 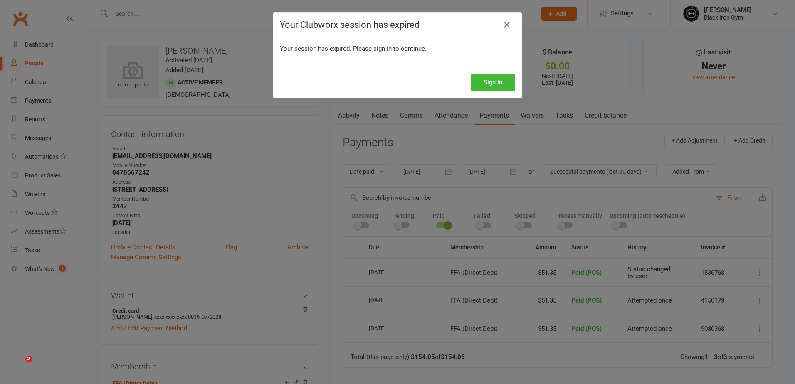 What do you see at coordinates (353, 49) in the screenshot?
I see `span: Your session has expired. Please sign in to continue.` at bounding box center [353, 49].